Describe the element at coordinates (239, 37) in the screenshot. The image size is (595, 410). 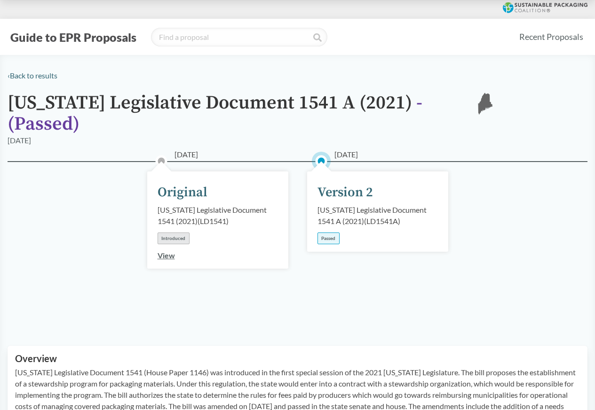
I see `input: Find a proposal` at that location.